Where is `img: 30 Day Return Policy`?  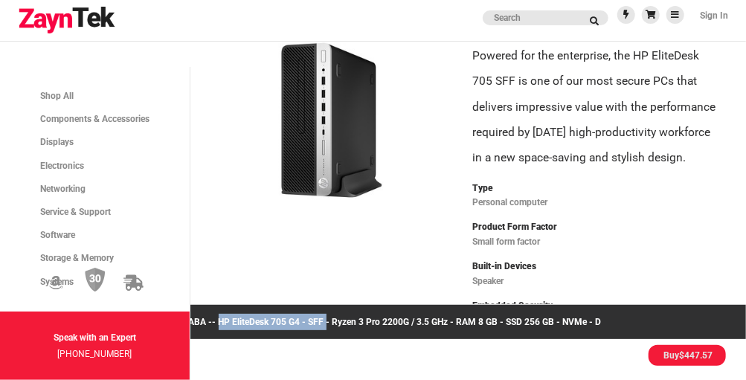
img: 30 Day Return Policy is located at coordinates (95, 281).